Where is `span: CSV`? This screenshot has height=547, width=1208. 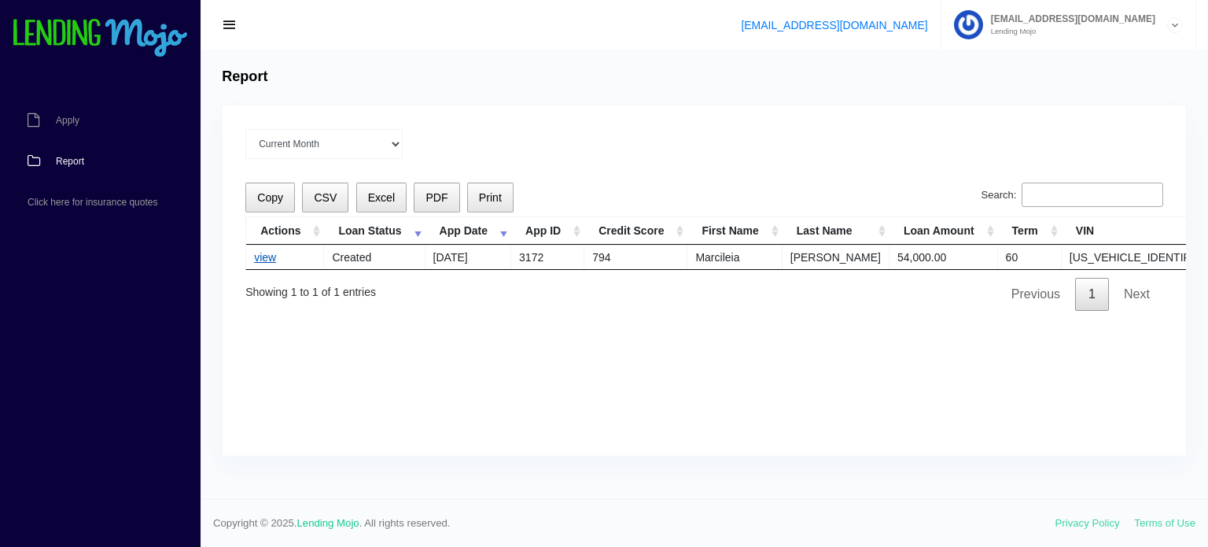 span: CSV is located at coordinates (325, 197).